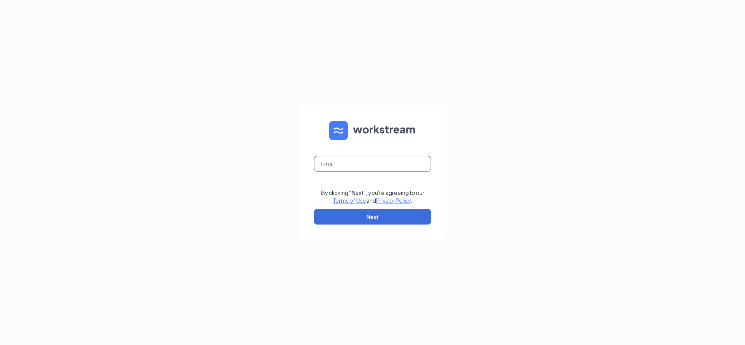 This screenshot has width=745, height=345. I want to click on a: Terms of Use, so click(350, 201).